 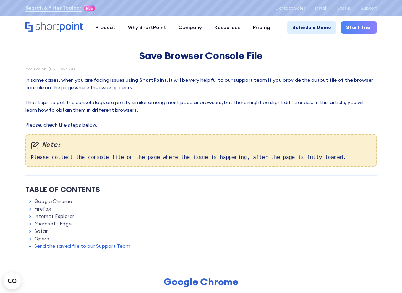 What do you see at coordinates (368, 8) in the screenshot?
I see `p: Support` at bounding box center [368, 8].